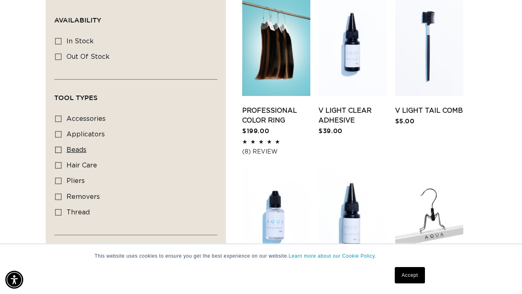 Image resolution: width=522 pixels, height=294 pixels. I want to click on span: Tool Types, so click(76, 98).